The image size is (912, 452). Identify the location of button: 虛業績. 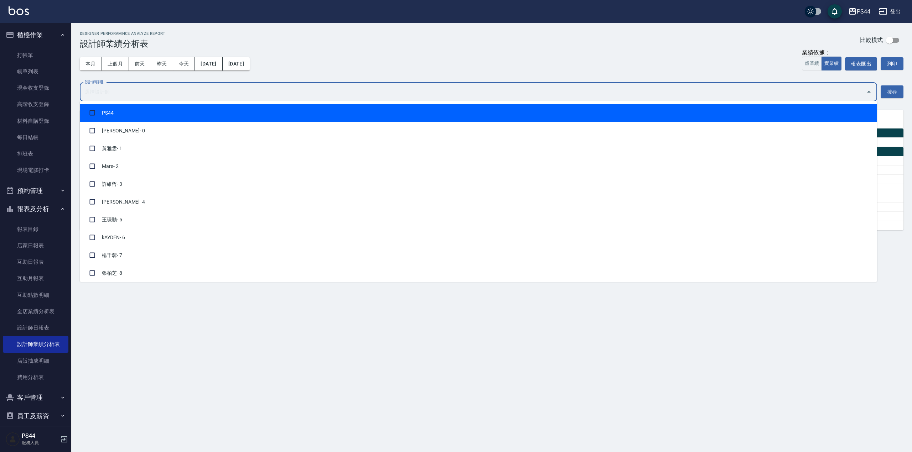
(812, 63).